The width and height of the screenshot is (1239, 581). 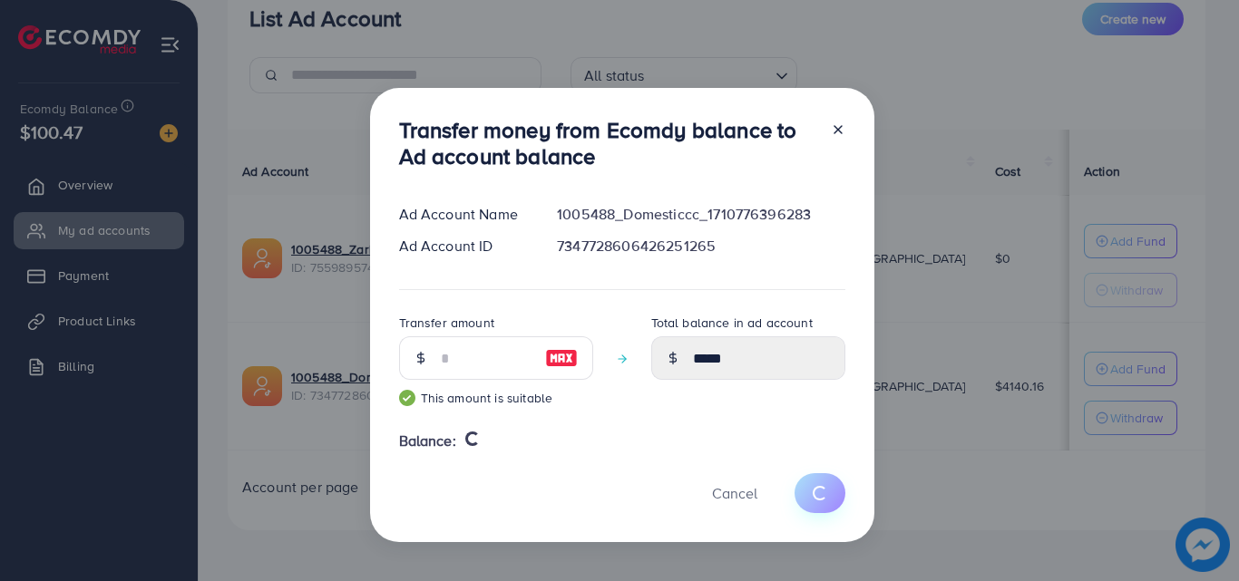 I want to click on label: Total balance in ad account, so click(x=732, y=323).